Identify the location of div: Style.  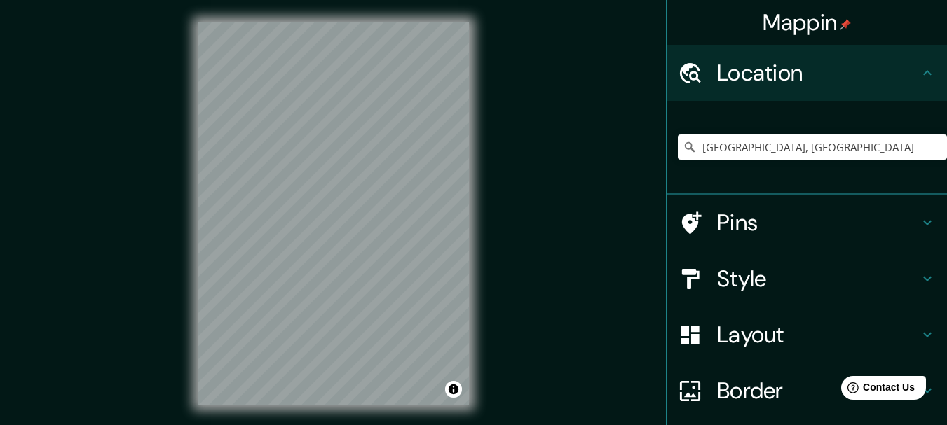
(807, 279).